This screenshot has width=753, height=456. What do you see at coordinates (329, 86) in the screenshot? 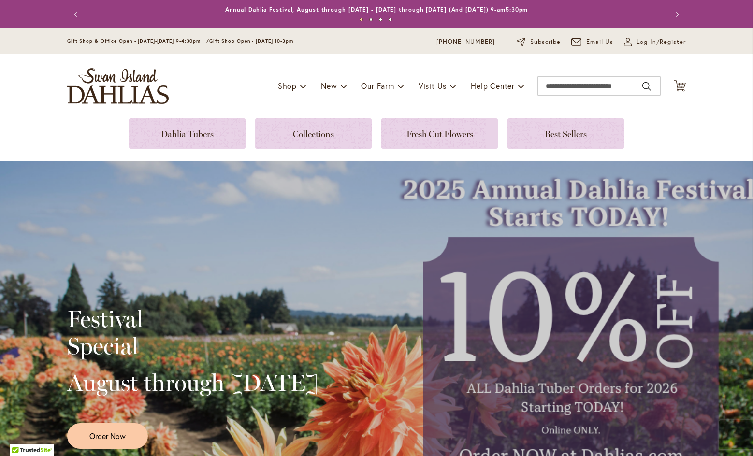
I see `span: New` at bounding box center [329, 86].